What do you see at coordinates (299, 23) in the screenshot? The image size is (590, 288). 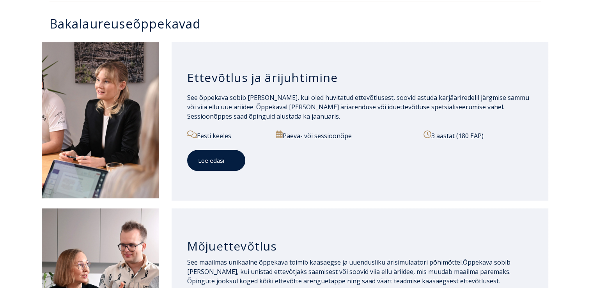 I see `h3: Bakalaureuseõppekavad` at bounding box center [299, 23].